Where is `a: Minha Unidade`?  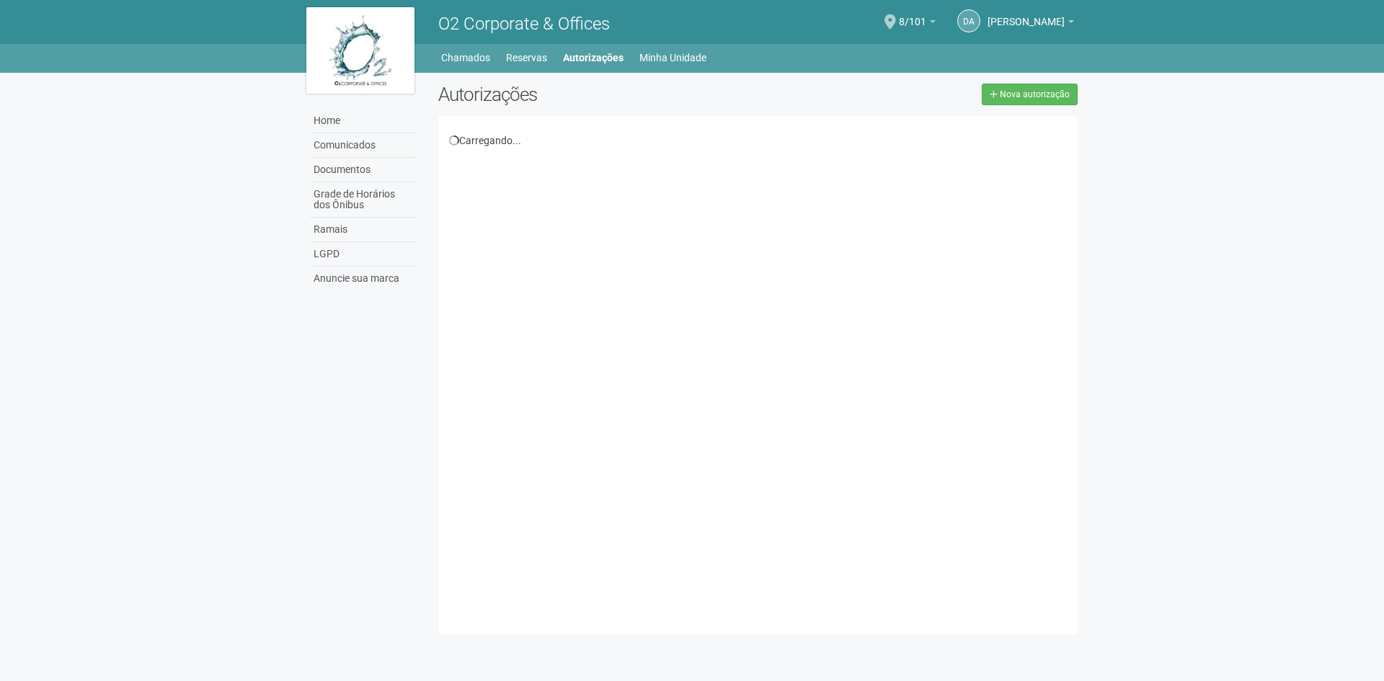
a: Minha Unidade is located at coordinates (672, 58).